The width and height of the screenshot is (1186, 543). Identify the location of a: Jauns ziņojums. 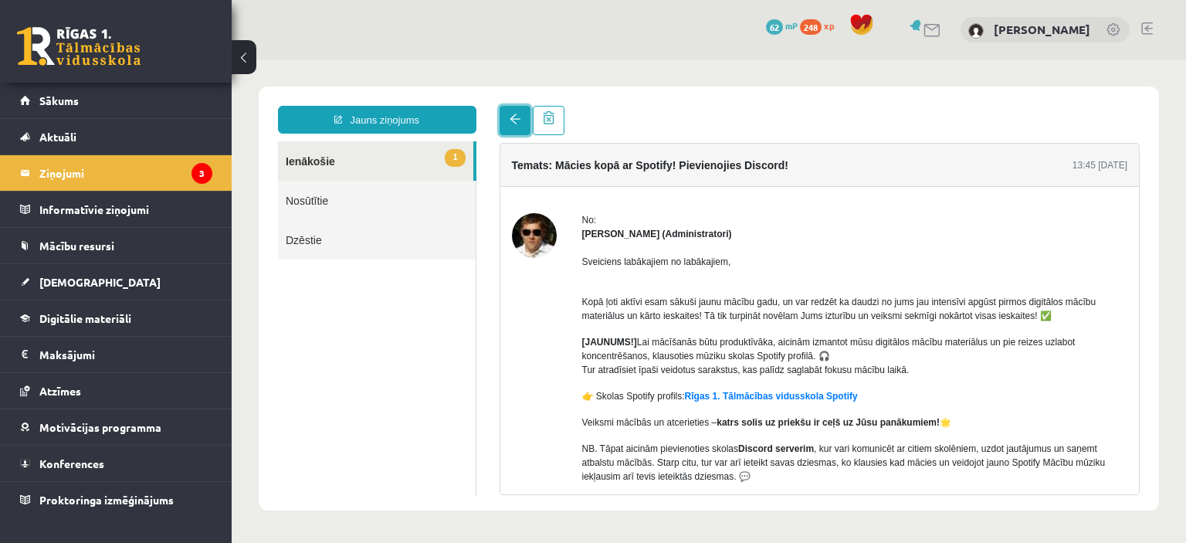
(145, 60).